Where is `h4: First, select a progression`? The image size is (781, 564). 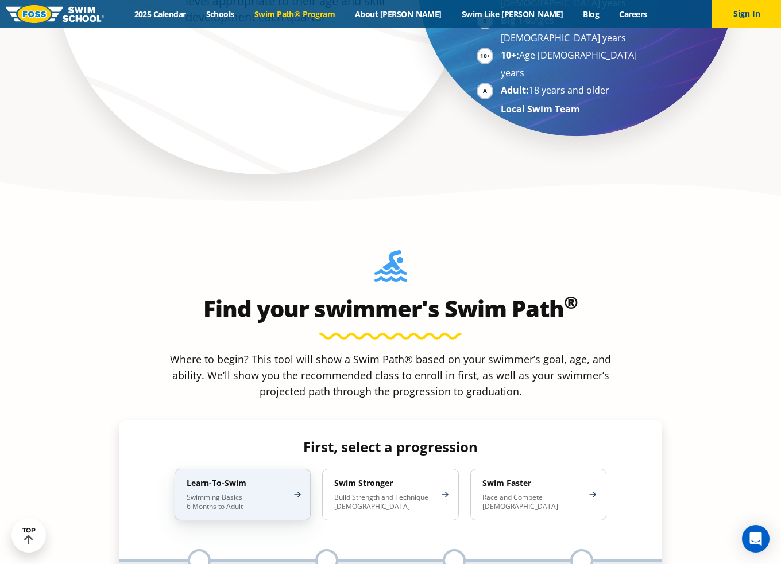 h4: First, select a progression is located at coordinates (390, 447).